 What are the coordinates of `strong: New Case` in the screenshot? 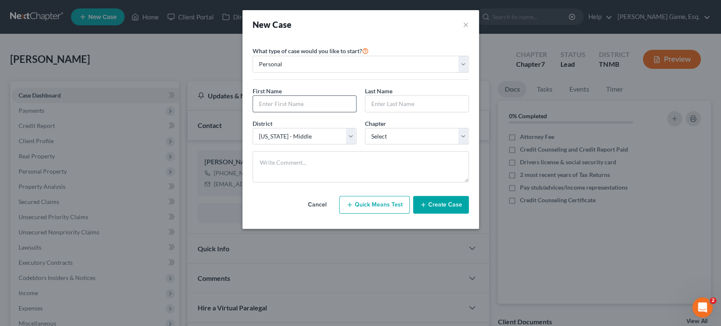 It's located at (272, 25).